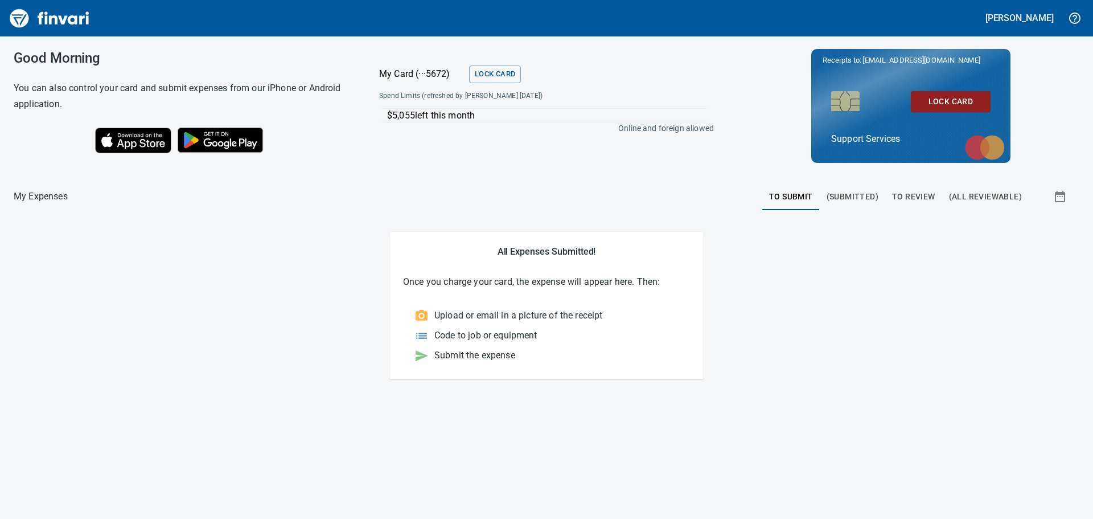 This screenshot has width=1093, height=519. What do you see at coordinates (985, 196) in the screenshot?
I see `span: (All Reviewable)` at bounding box center [985, 196].